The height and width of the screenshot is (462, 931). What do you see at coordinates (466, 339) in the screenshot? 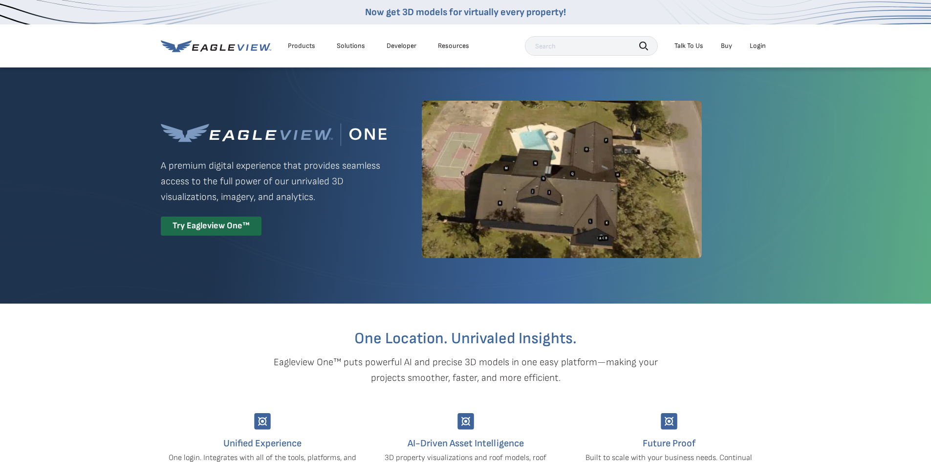
I see `h2: One Location. Unrivaled Insights.` at bounding box center [466, 339].